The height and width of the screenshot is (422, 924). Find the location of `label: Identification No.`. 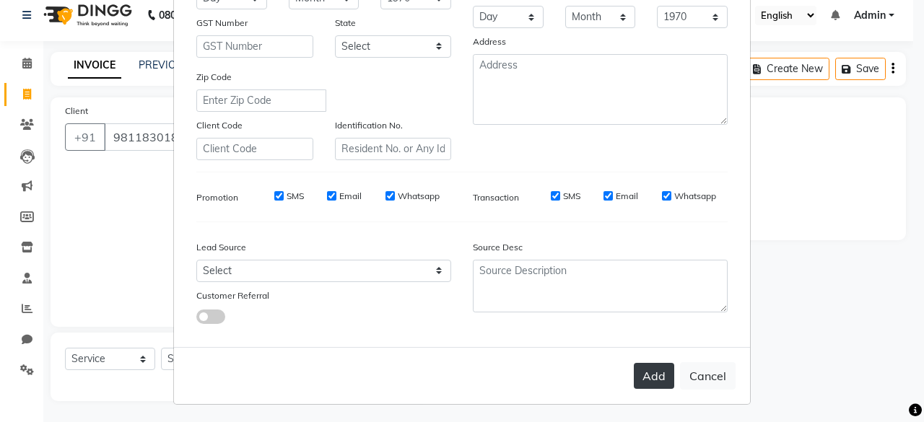

label: Identification No. is located at coordinates (369, 126).